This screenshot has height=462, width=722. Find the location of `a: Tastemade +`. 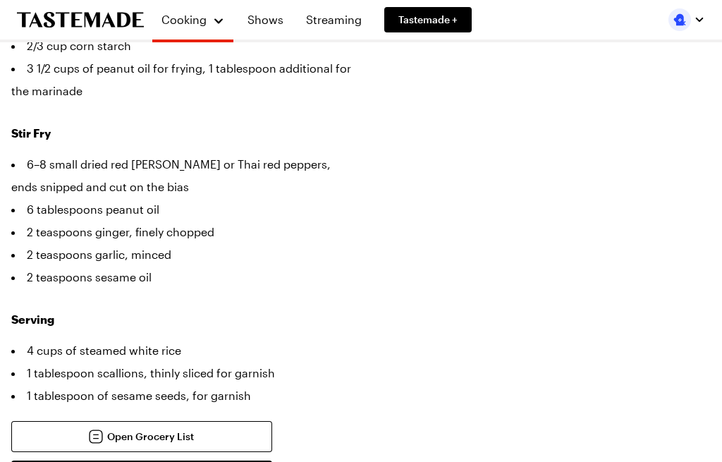

a: Tastemade + is located at coordinates (428, 20).